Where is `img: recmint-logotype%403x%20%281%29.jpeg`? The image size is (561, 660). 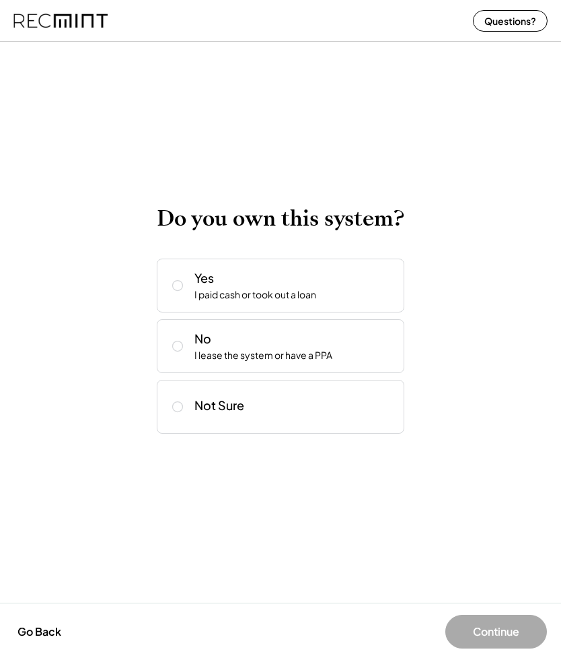 img: recmint-logotype%403x%20%281%29.jpeg is located at coordinates (61, 20).